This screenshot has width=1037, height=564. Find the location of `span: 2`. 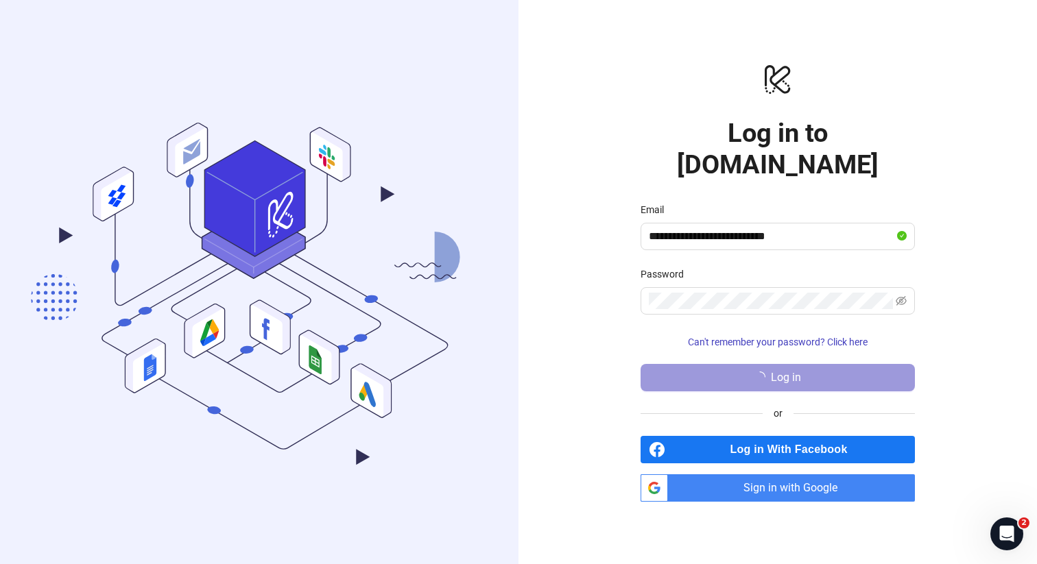

span: 2 is located at coordinates (1024, 523).